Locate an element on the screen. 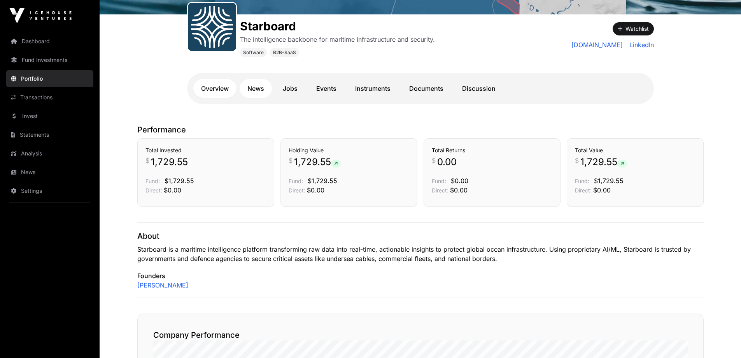 This screenshot has width=741, height=358. a: Dashboard is located at coordinates (50, 41).